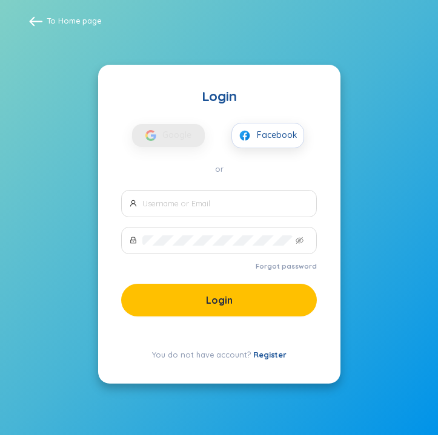 The width and height of the screenshot is (438, 435). What do you see at coordinates (268, 136) in the screenshot?
I see `button: facebookFacebook` at bounding box center [268, 136].